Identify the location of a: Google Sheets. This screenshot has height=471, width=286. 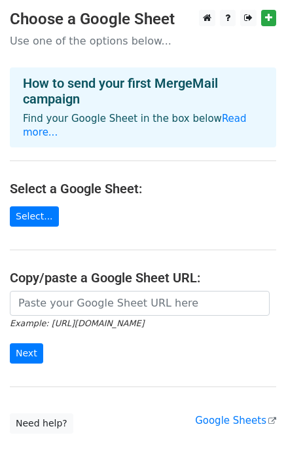
(236, 421).